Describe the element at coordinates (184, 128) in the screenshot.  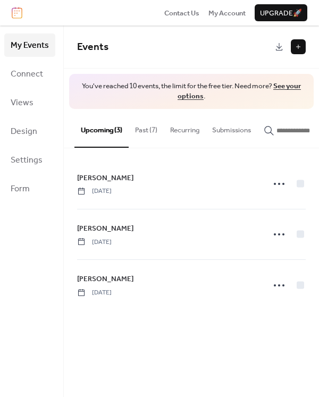
I see `button: Recurring` at that location.